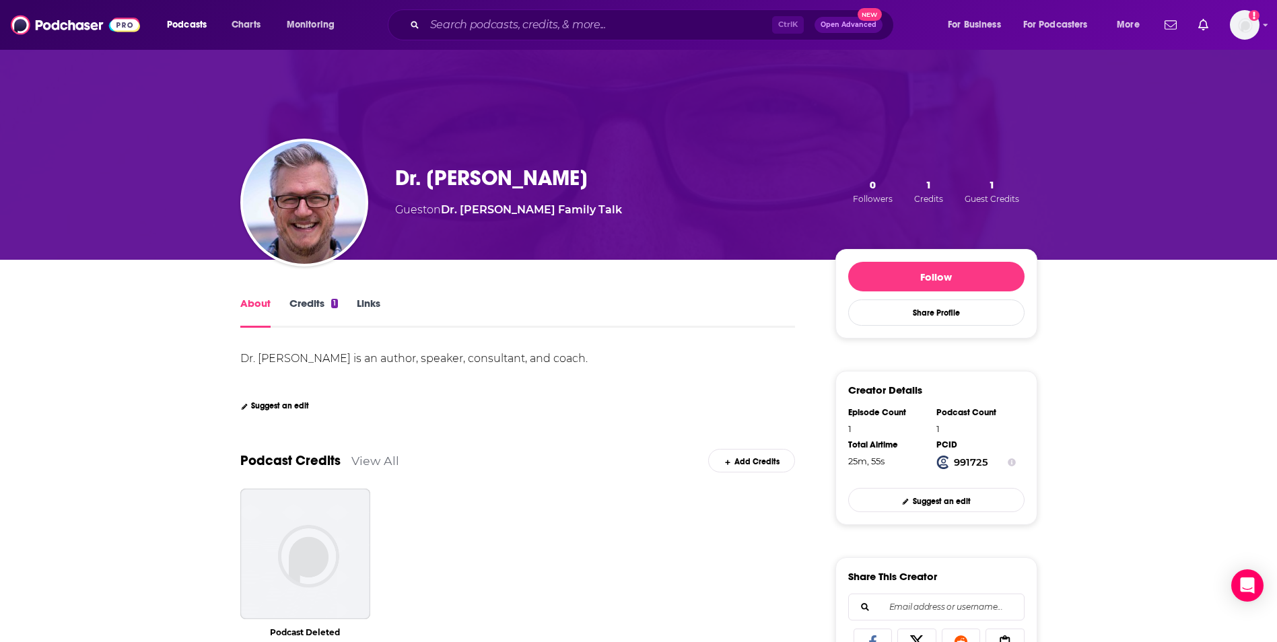 This screenshot has height=642, width=1277. What do you see at coordinates (992, 199) in the screenshot?
I see `span: Guest Credits` at bounding box center [992, 199].